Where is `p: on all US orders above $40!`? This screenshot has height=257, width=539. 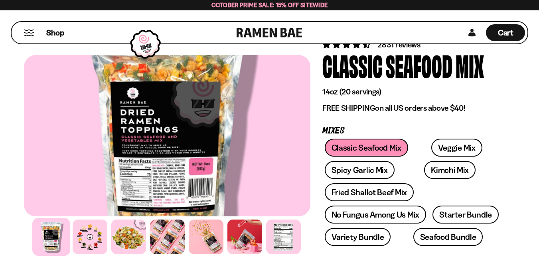
p: on all US orders above $40! is located at coordinates (412, 108).